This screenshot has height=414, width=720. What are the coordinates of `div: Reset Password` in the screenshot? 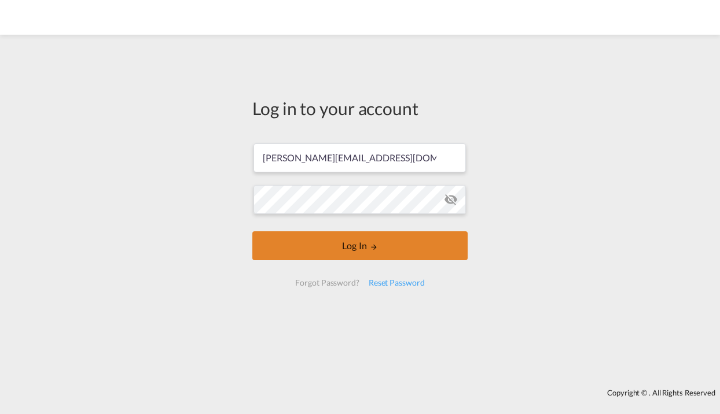 It's located at (396, 283).